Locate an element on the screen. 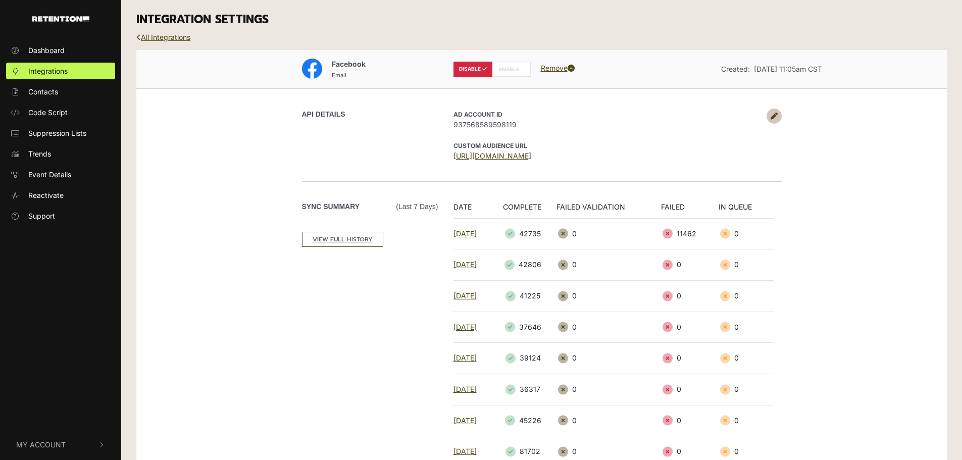 The image size is (962, 460). th: FAILED is located at coordinates (690, 210).